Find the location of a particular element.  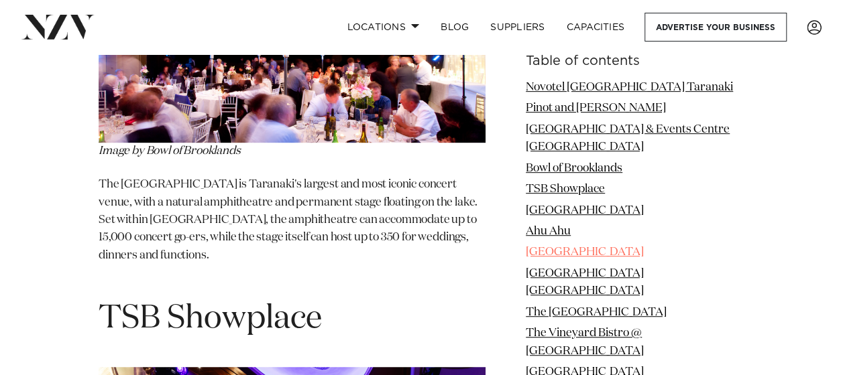

a: Advertise your business is located at coordinates (715, 27).